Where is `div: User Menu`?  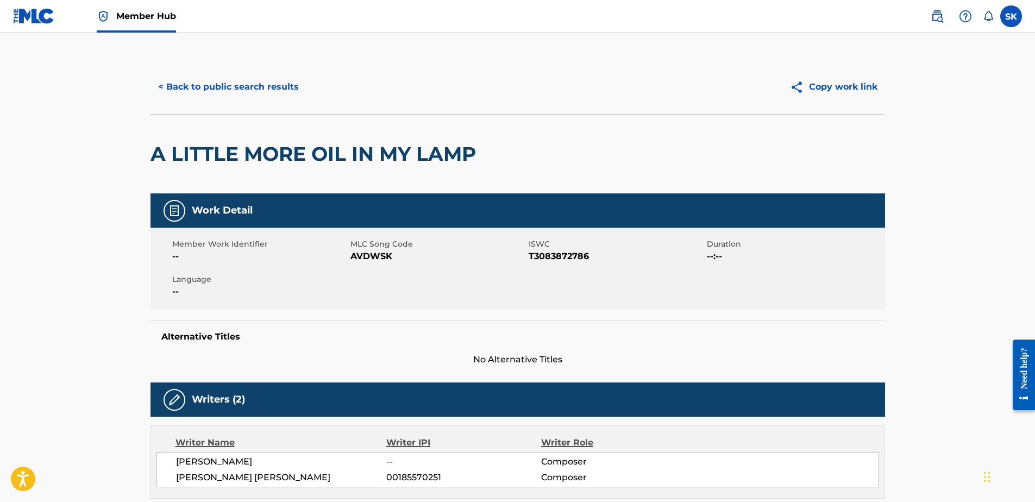 div: User Menu is located at coordinates (1011, 16).